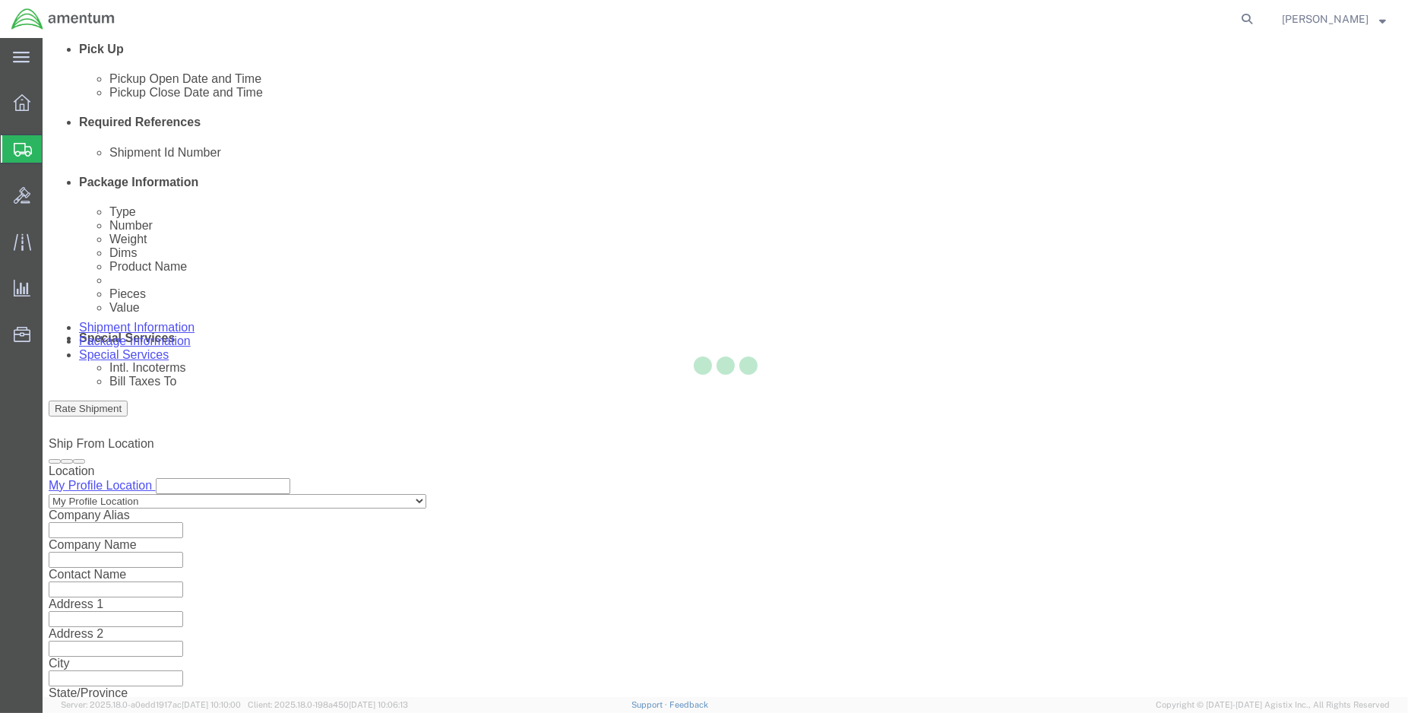  What do you see at coordinates (150, 705) in the screenshot?
I see `span: Server: 2025.18.0-a0edd1917ac` at bounding box center [150, 705].